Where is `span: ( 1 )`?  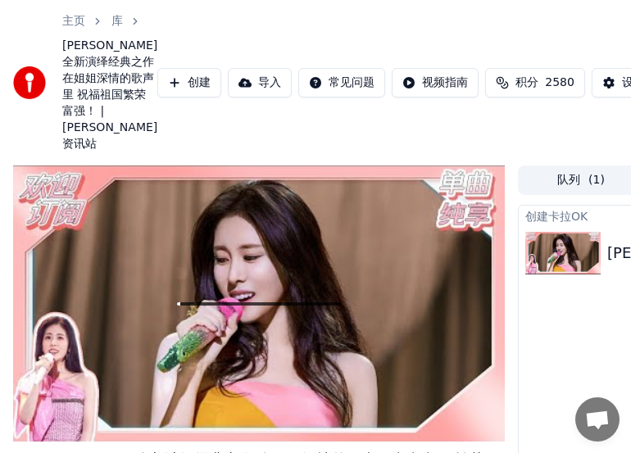 span: ( 1 ) is located at coordinates (596, 180).